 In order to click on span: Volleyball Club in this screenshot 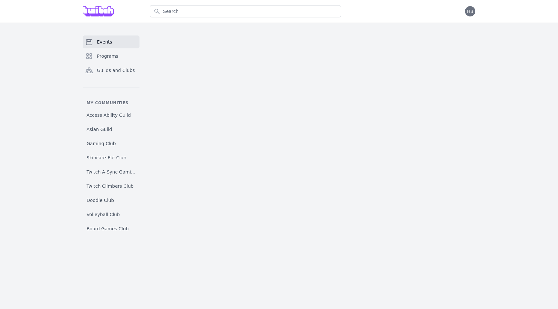, I will do `click(103, 215)`.